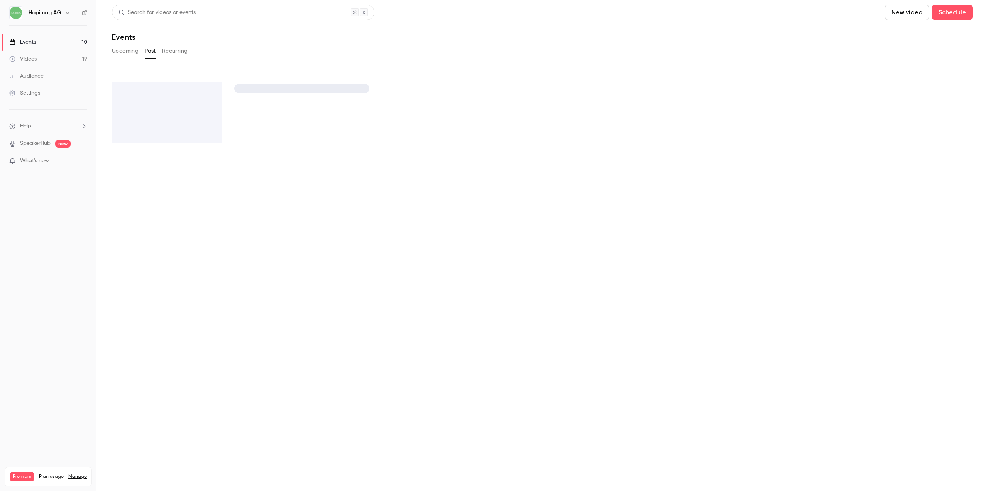 This screenshot has width=988, height=491. What do you see at coordinates (51, 476) in the screenshot?
I see `span: Plan usage` at bounding box center [51, 476].